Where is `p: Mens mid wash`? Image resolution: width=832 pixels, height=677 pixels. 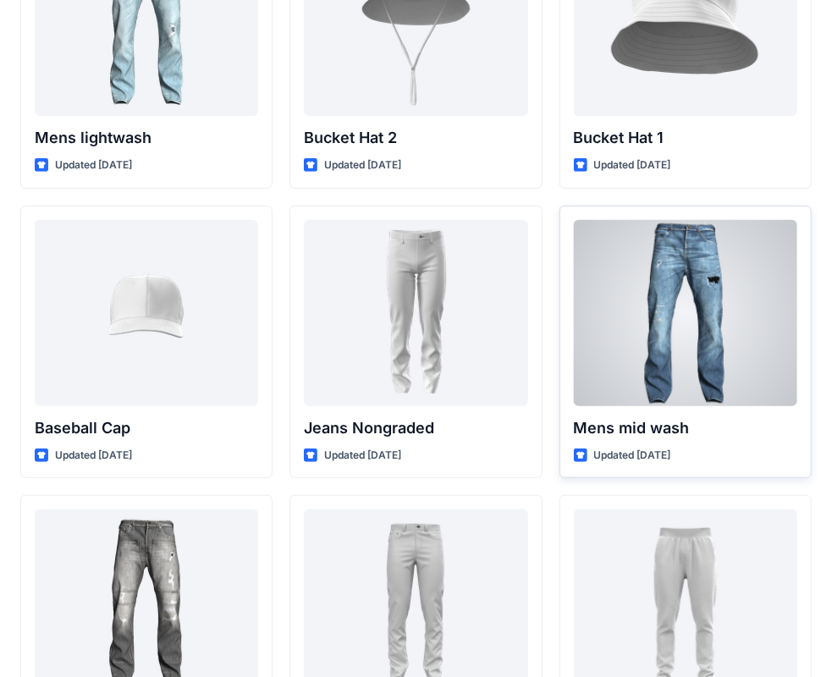 p: Mens mid wash is located at coordinates (685, 428).